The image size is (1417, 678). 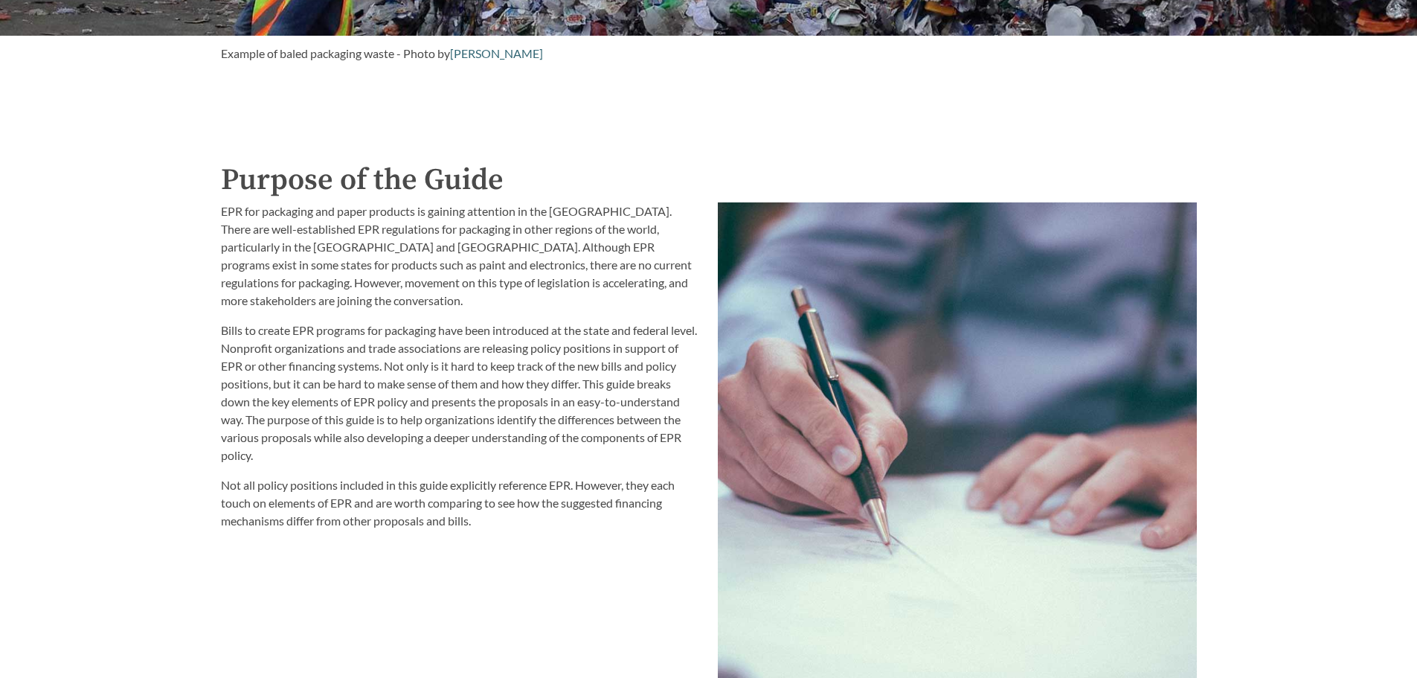 I want to click on h2: Purpose of the Guide, so click(x=709, y=180).